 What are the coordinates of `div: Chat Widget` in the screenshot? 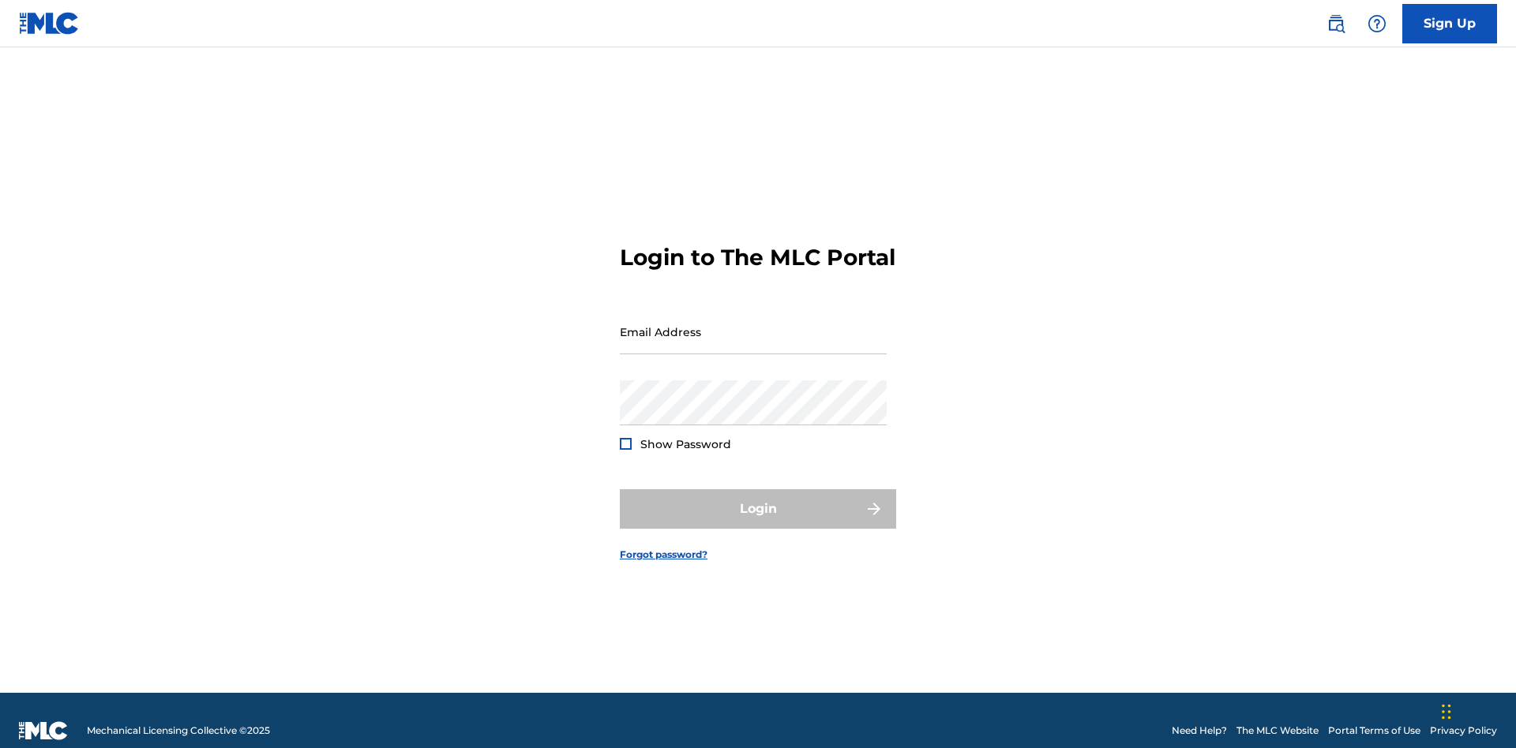 It's located at (1476, 710).